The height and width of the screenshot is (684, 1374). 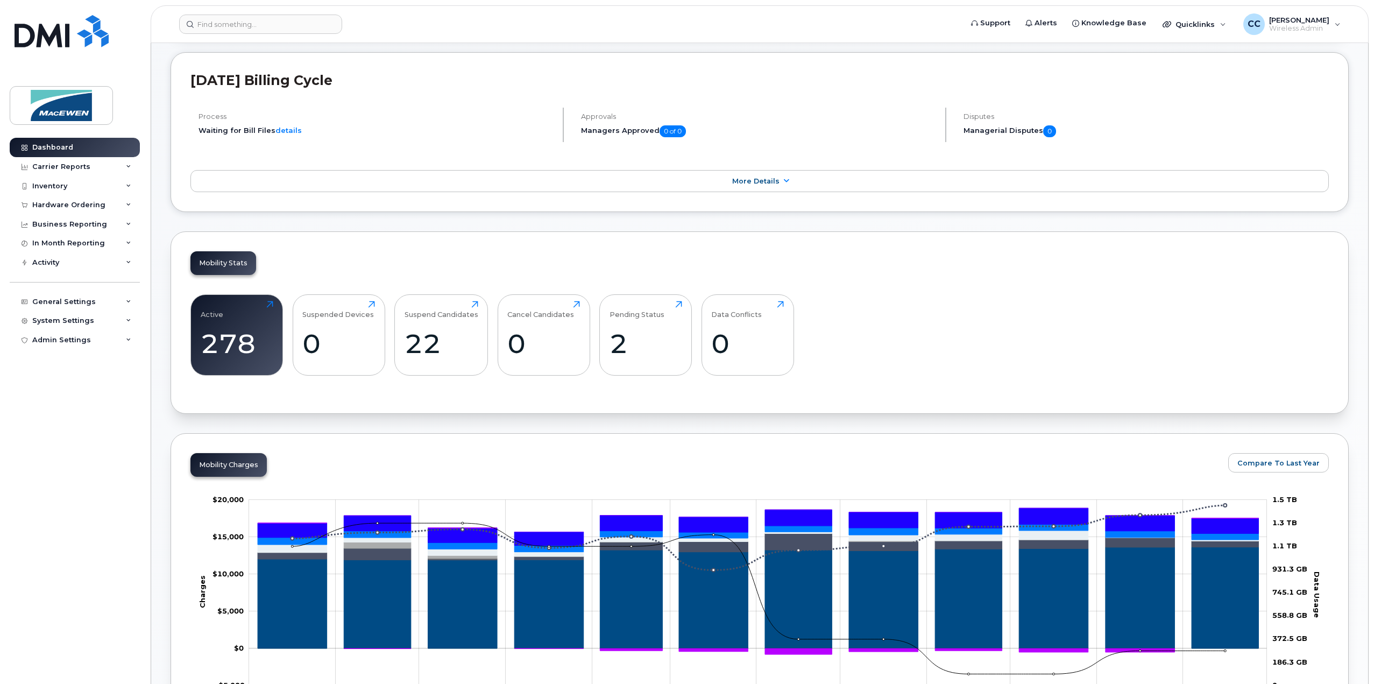 I want to click on tspan: 1.3 TB, so click(x=1285, y=523).